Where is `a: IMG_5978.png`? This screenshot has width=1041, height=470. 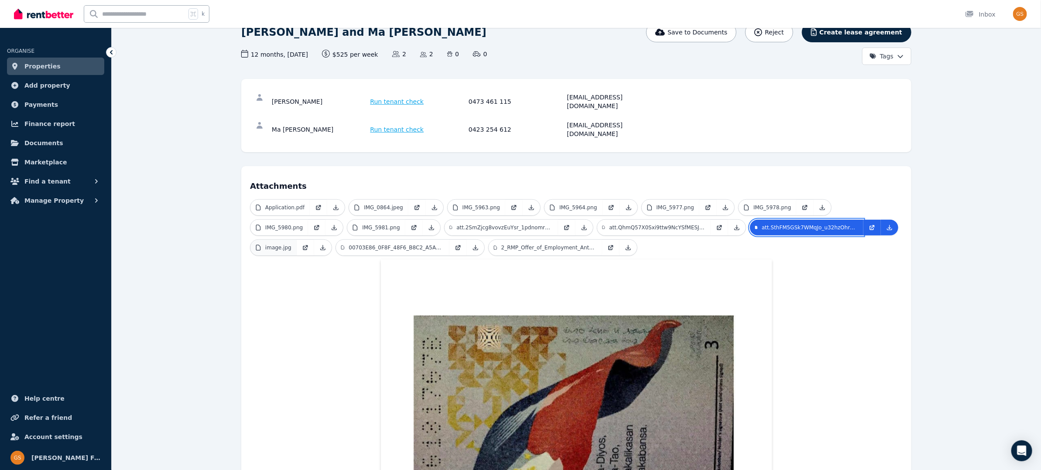
a: IMG_5978.png is located at coordinates (767, 208).